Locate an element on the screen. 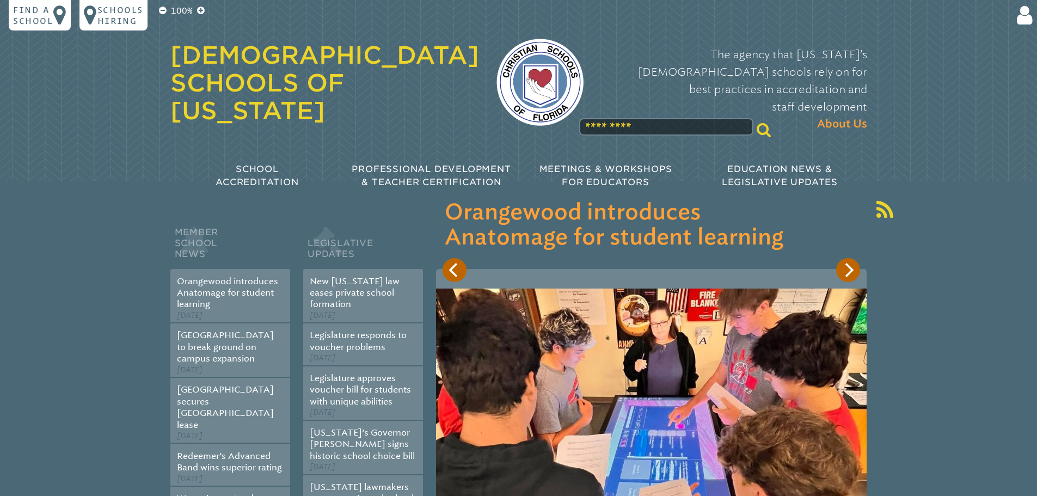 The image size is (1037, 496). span: School Accreditation is located at coordinates (257, 175).